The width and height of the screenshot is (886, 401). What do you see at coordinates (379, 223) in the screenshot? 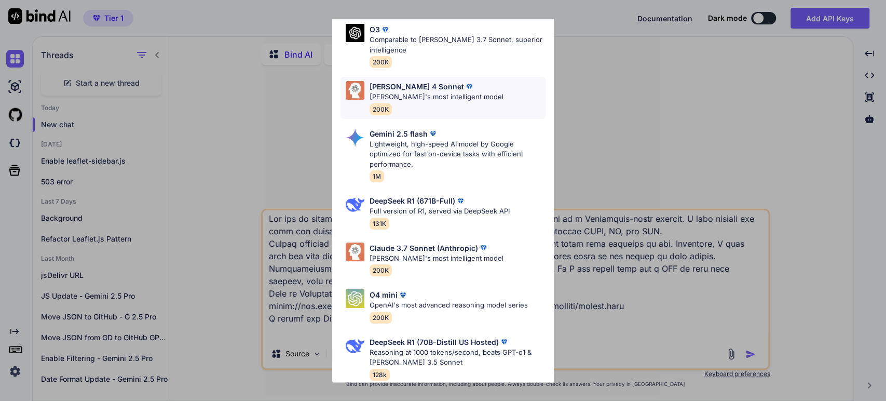
I see `span: 131K` at bounding box center [379, 223].